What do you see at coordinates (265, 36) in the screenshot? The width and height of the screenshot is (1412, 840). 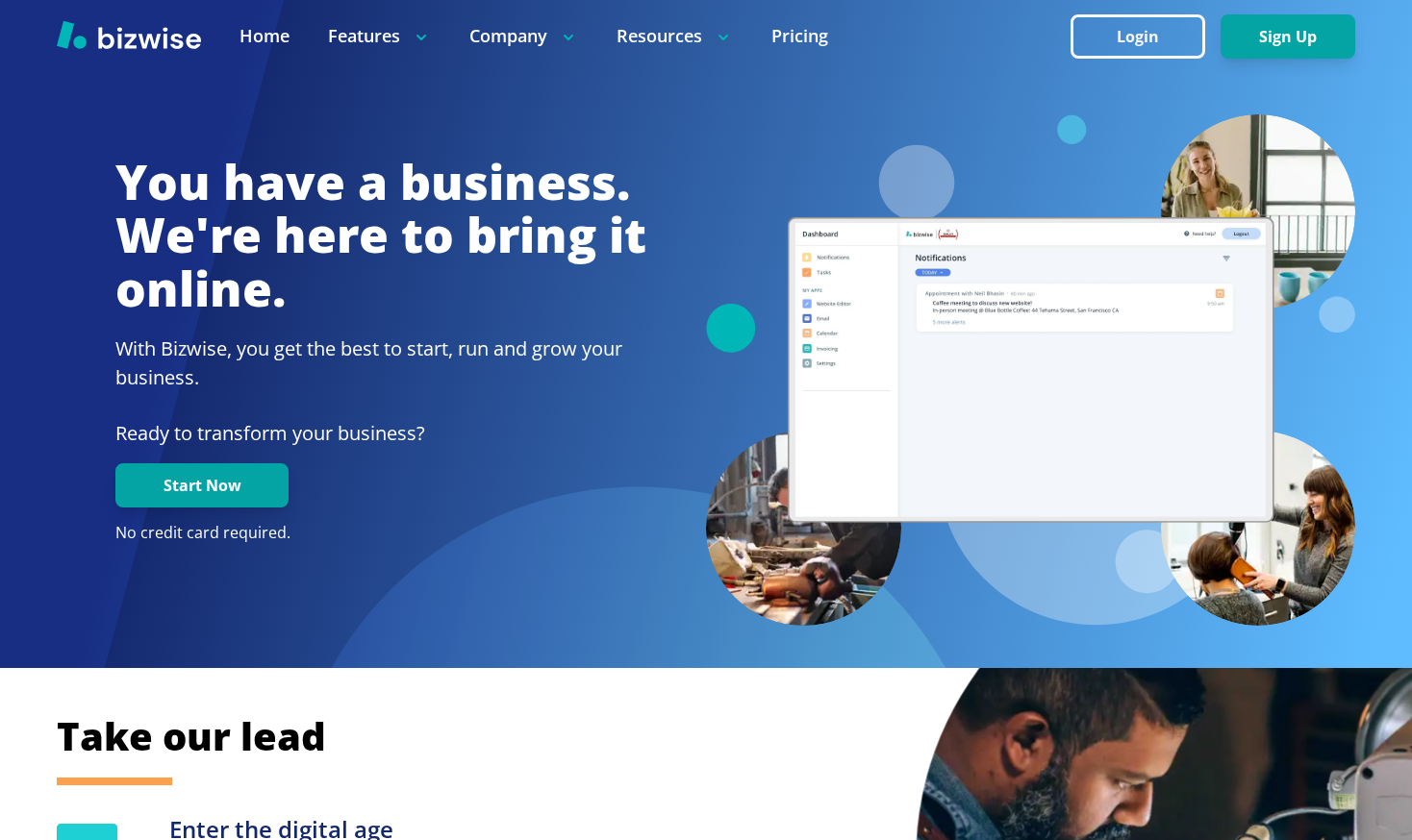 I see `a: Home` at bounding box center [265, 36].